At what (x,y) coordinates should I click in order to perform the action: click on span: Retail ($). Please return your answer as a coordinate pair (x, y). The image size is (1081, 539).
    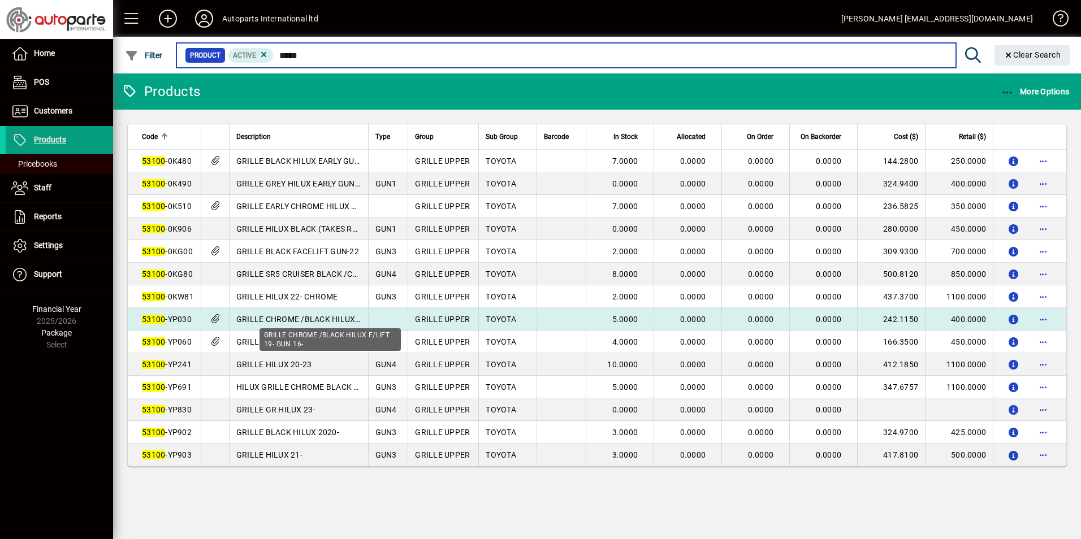
    Looking at the image, I should click on (973, 137).